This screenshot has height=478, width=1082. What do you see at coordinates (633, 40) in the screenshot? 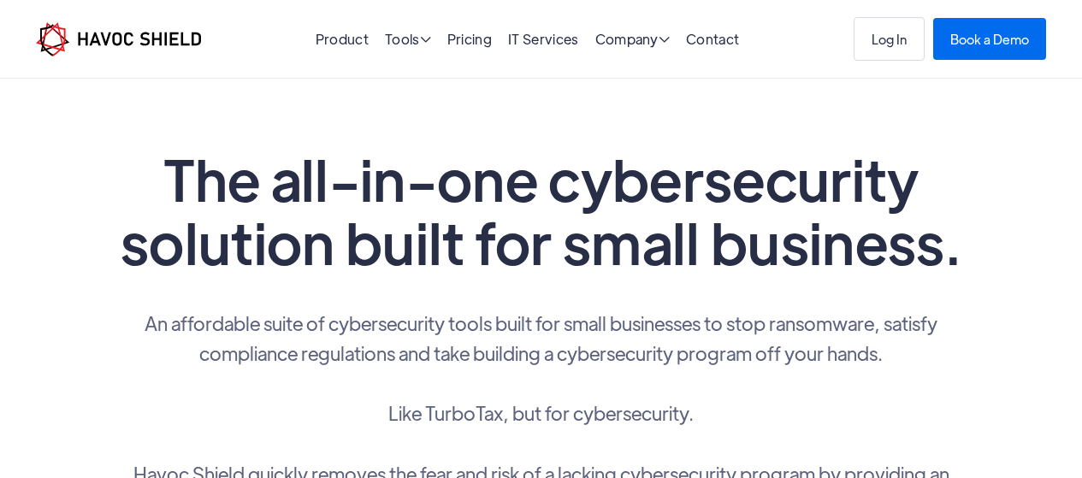
I see `div: Company` at bounding box center [633, 40].